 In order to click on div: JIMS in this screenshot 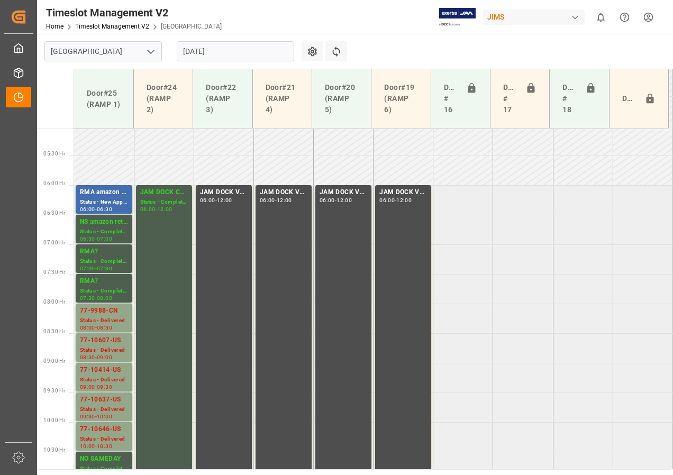, I will do `click(534, 17)`.